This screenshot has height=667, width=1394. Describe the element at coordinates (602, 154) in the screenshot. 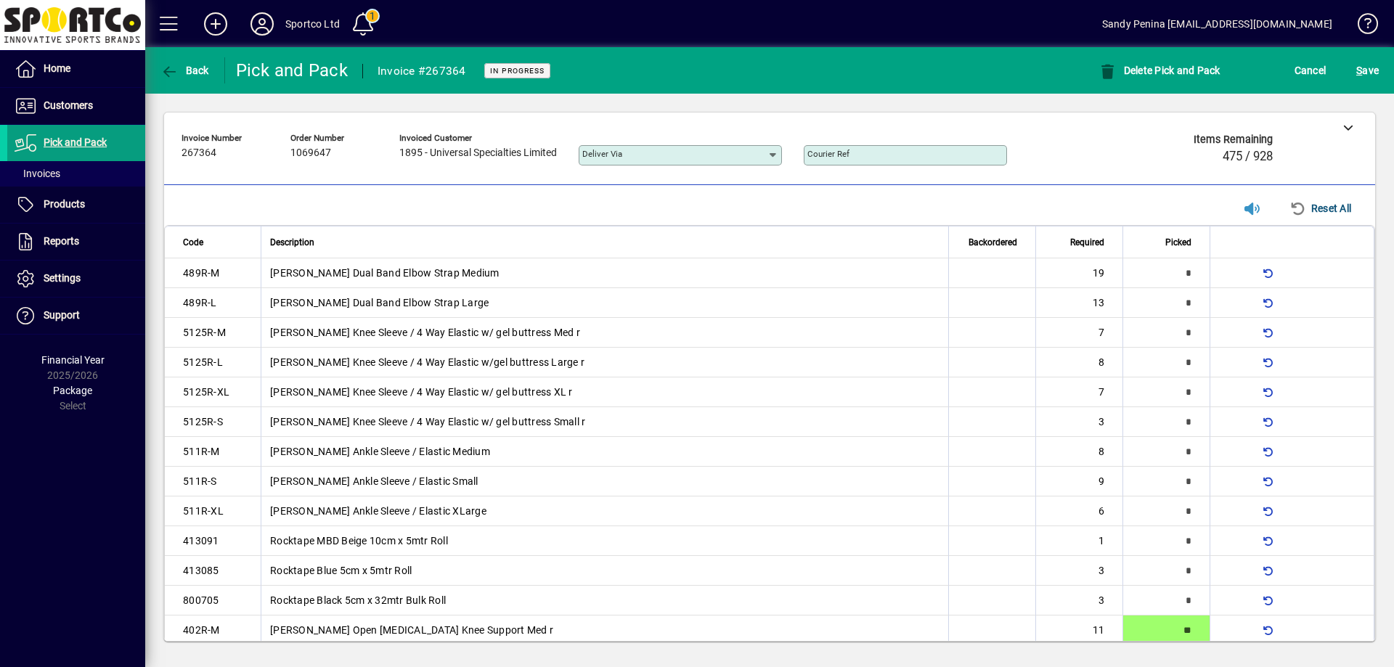

I see `mat-label: Deliver via` at that location.